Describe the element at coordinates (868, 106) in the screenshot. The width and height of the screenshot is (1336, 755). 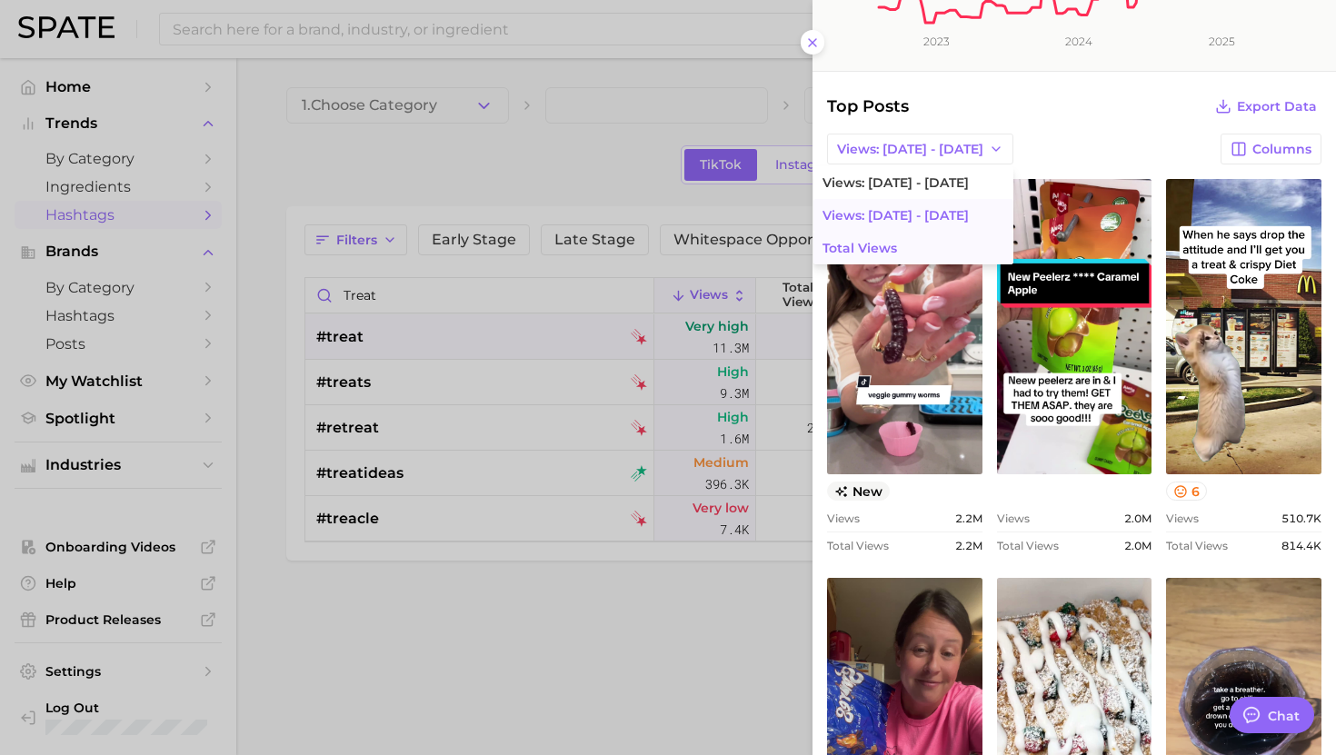
I see `span: Top Posts` at that location.